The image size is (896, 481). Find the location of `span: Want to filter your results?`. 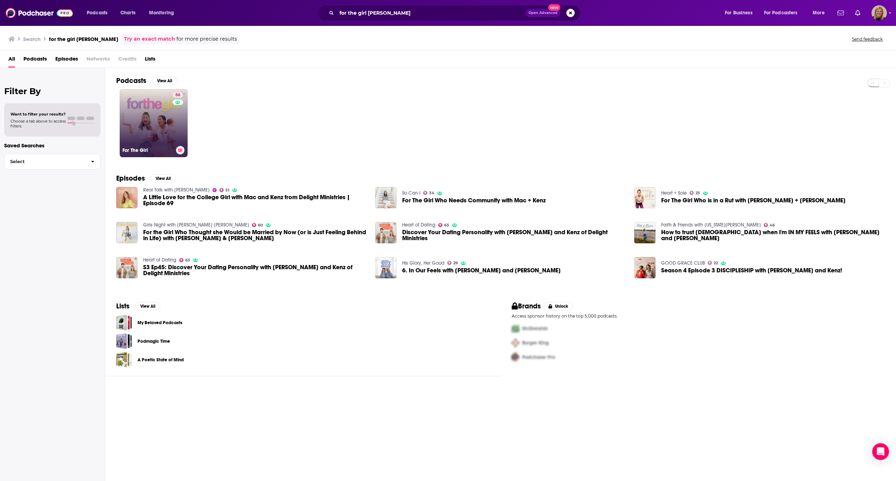

span: Want to filter your results? is located at coordinates (38, 114).